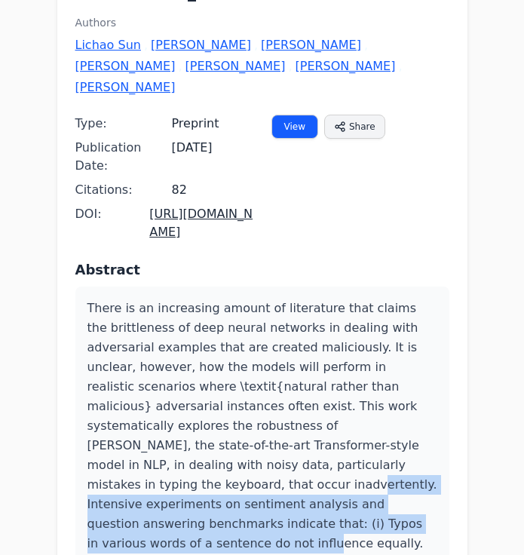 This screenshot has height=555, width=524. What do you see at coordinates (295, 127) in the screenshot?
I see `a: View` at bounding box center [295, 127].